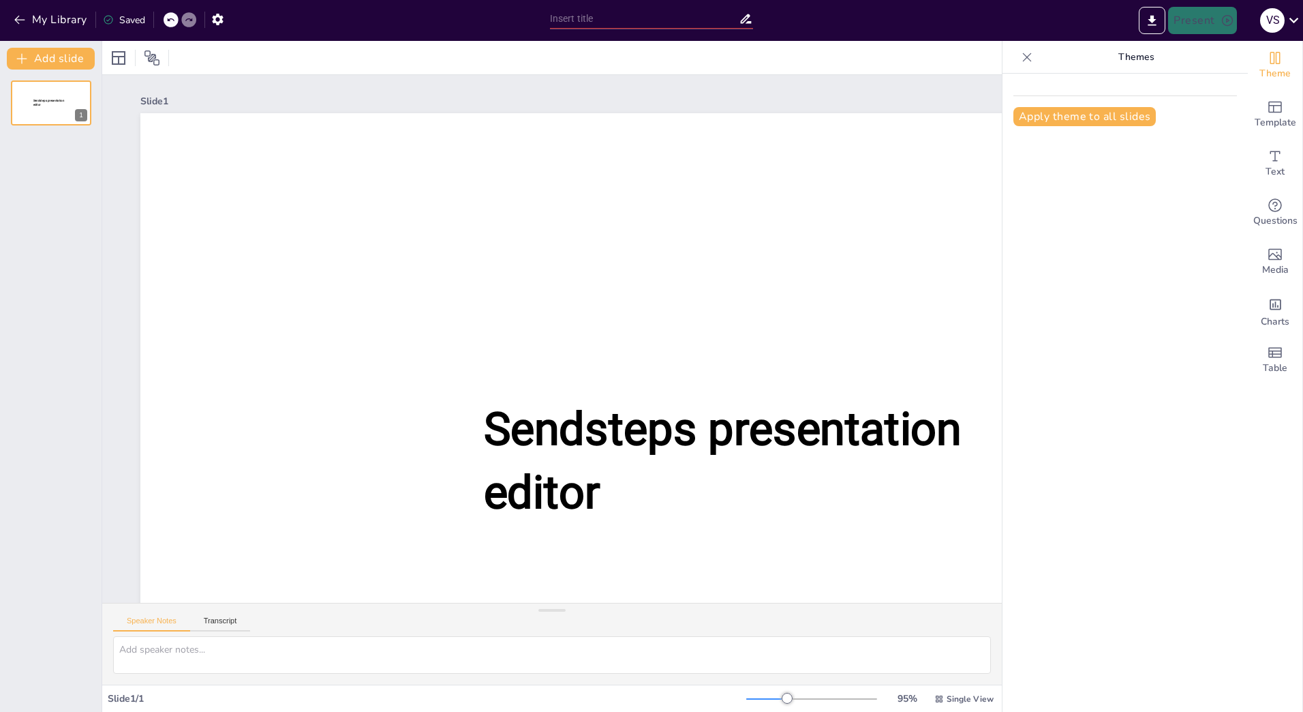 This screenshot has height=712, width=1303. Describe the element at coordinates (81, 115) in the screenshot. I see `div: 1` at that location.